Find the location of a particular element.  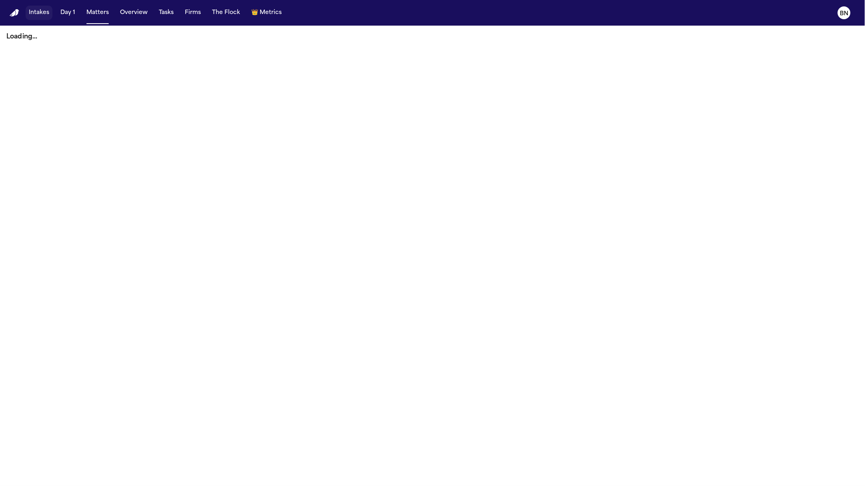

a: Firms is located at coordinates (193, 13).